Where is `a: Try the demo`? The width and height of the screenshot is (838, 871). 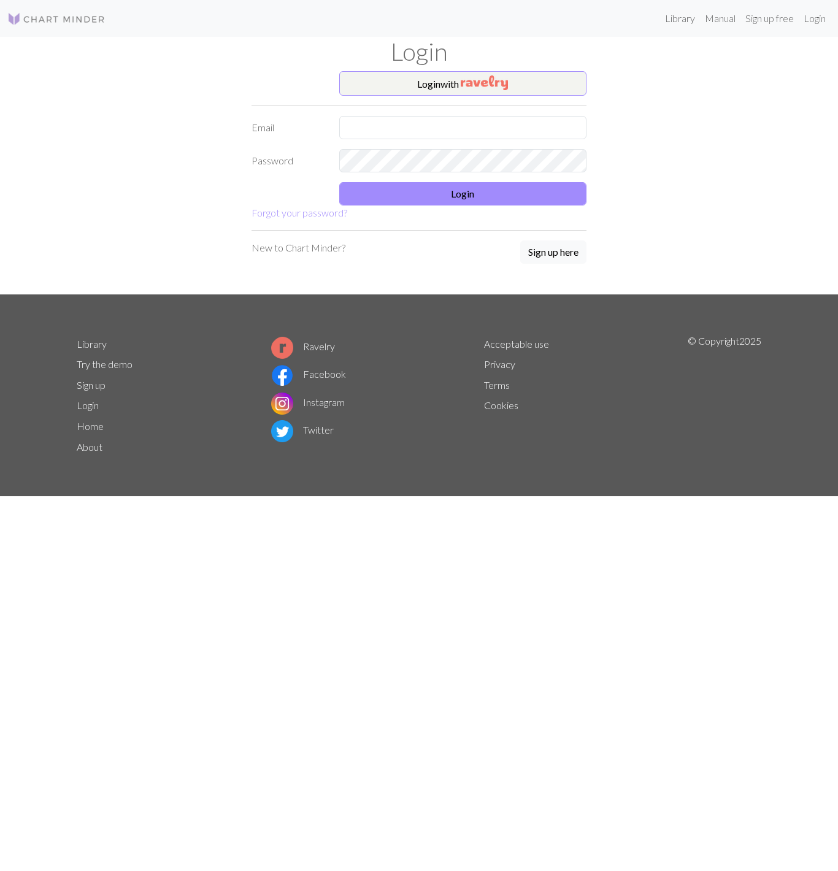
a: Try the demo is located at coordinates (104, 364).